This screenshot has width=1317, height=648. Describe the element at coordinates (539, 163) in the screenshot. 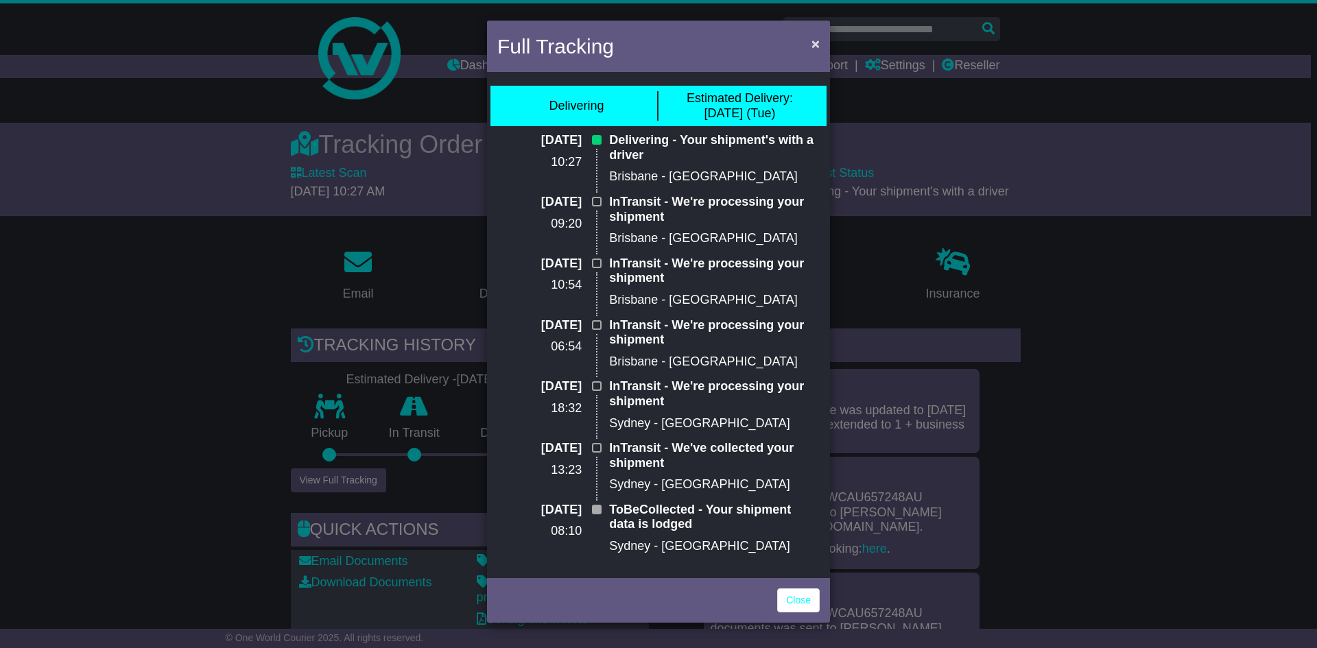

I see `p: 10:27` at that location.